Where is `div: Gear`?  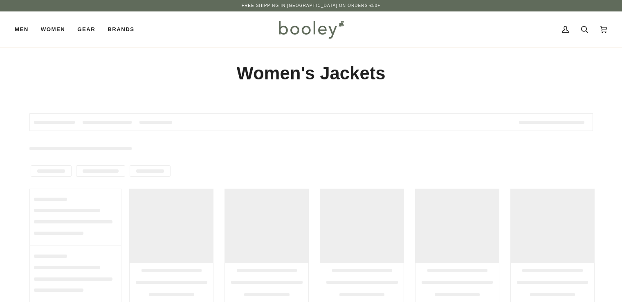
div: Gear is located at coordinates (86, 29).